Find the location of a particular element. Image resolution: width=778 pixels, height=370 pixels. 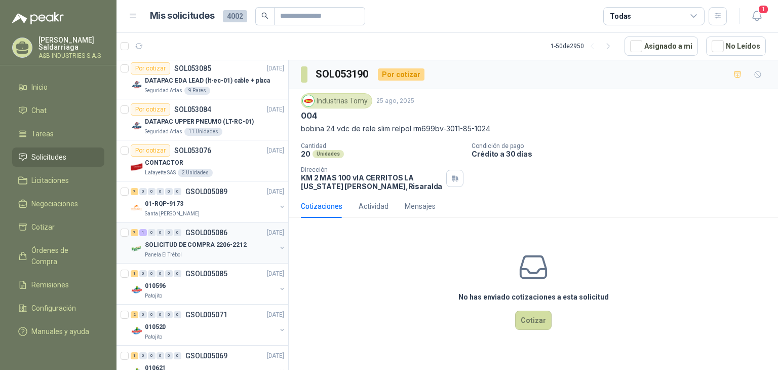

p: CONTACTOR is located at coordinates (164, 163).